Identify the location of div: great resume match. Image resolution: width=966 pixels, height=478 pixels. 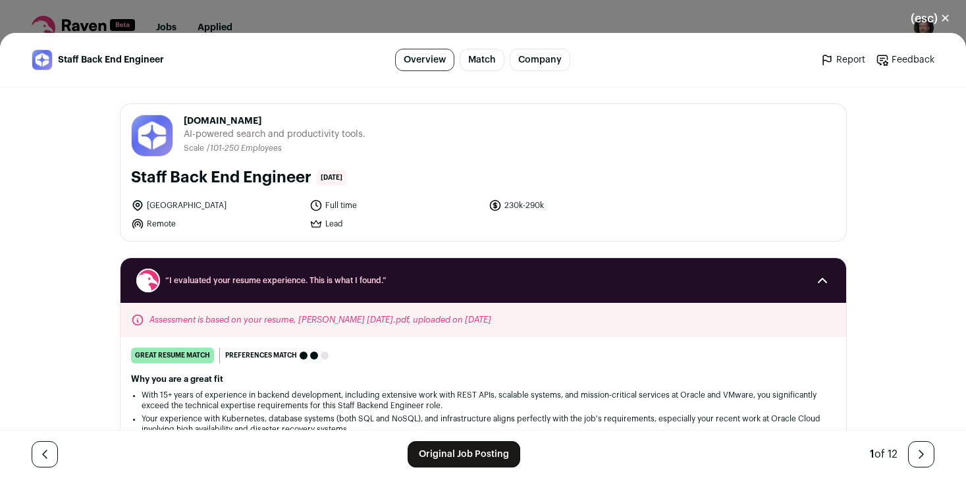
(172, 355).